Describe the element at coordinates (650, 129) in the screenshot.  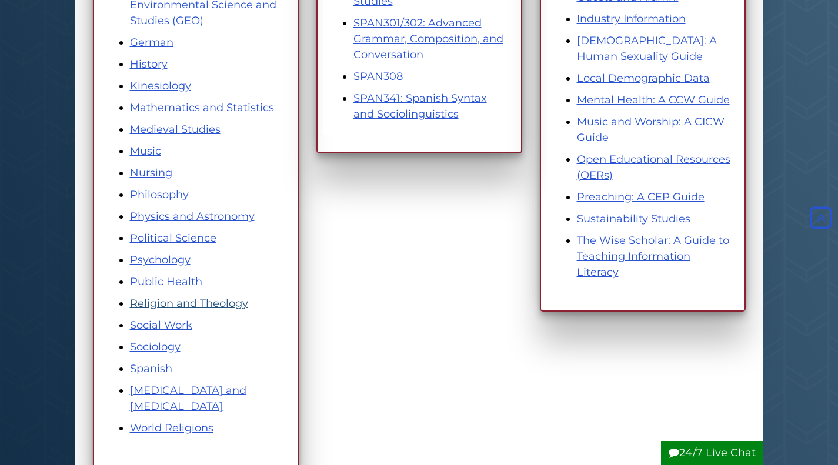
I see `a: Music and Worship: A CICW Guide` at that location.